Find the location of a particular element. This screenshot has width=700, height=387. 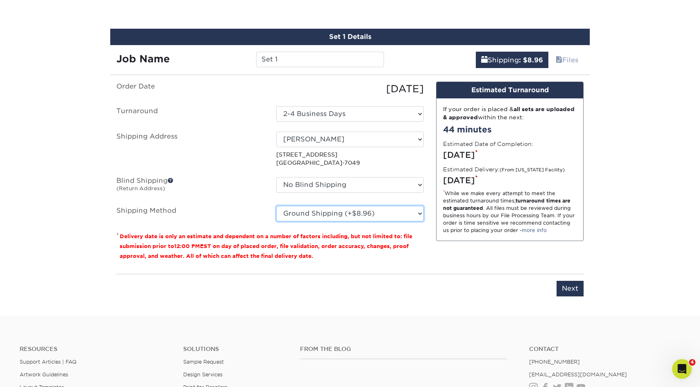

h4: Contact is located at coordinates (604, 349).